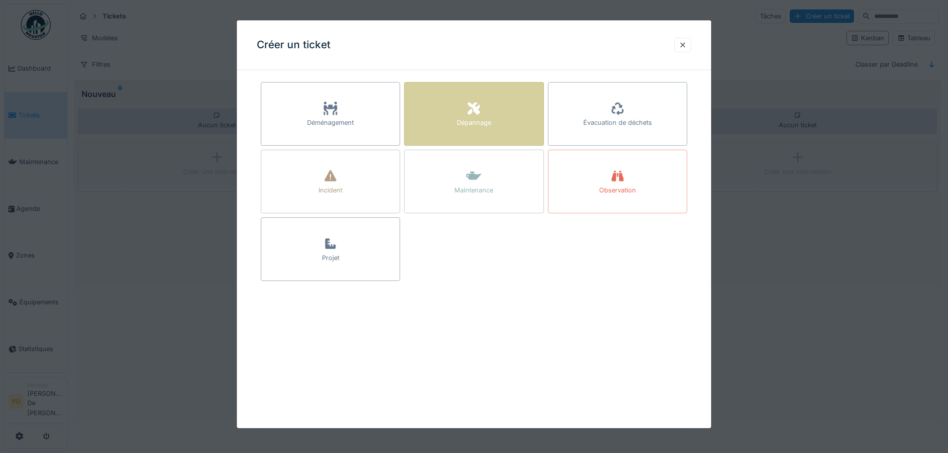 This screenshot has height=453, width=948. What do you see at coordinates (474, 190) in the screenshot?
I see `div: Maintenance` at bounding box center [474, 190].